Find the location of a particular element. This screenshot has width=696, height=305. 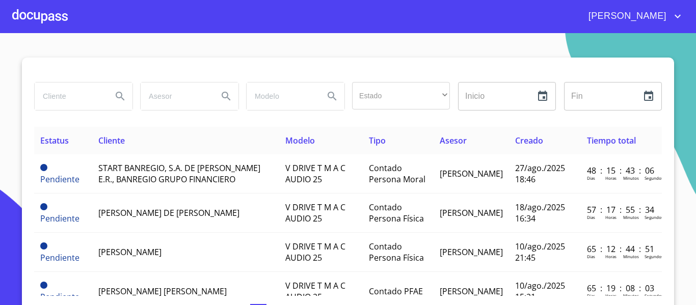

p: 57 : 17 : 55 : 34 is located at coordinates (621, 210).